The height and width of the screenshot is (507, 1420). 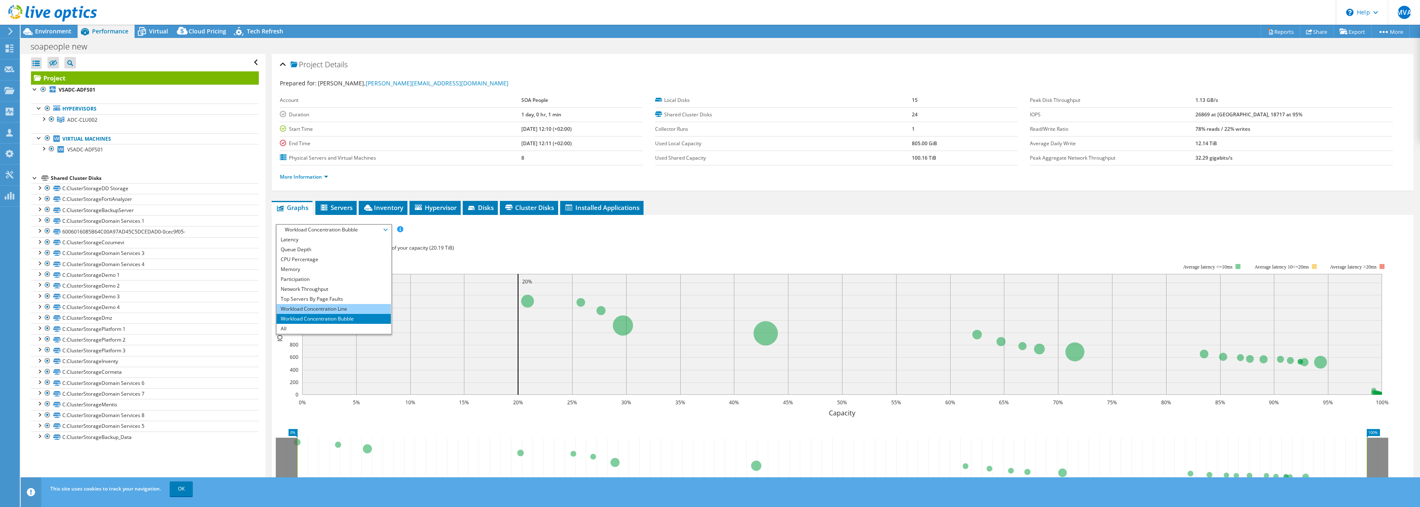 What do you see at coordinates (1113, 115) in the screenshot?
I see `label: IOPS` at bounding box center [1113, 115].